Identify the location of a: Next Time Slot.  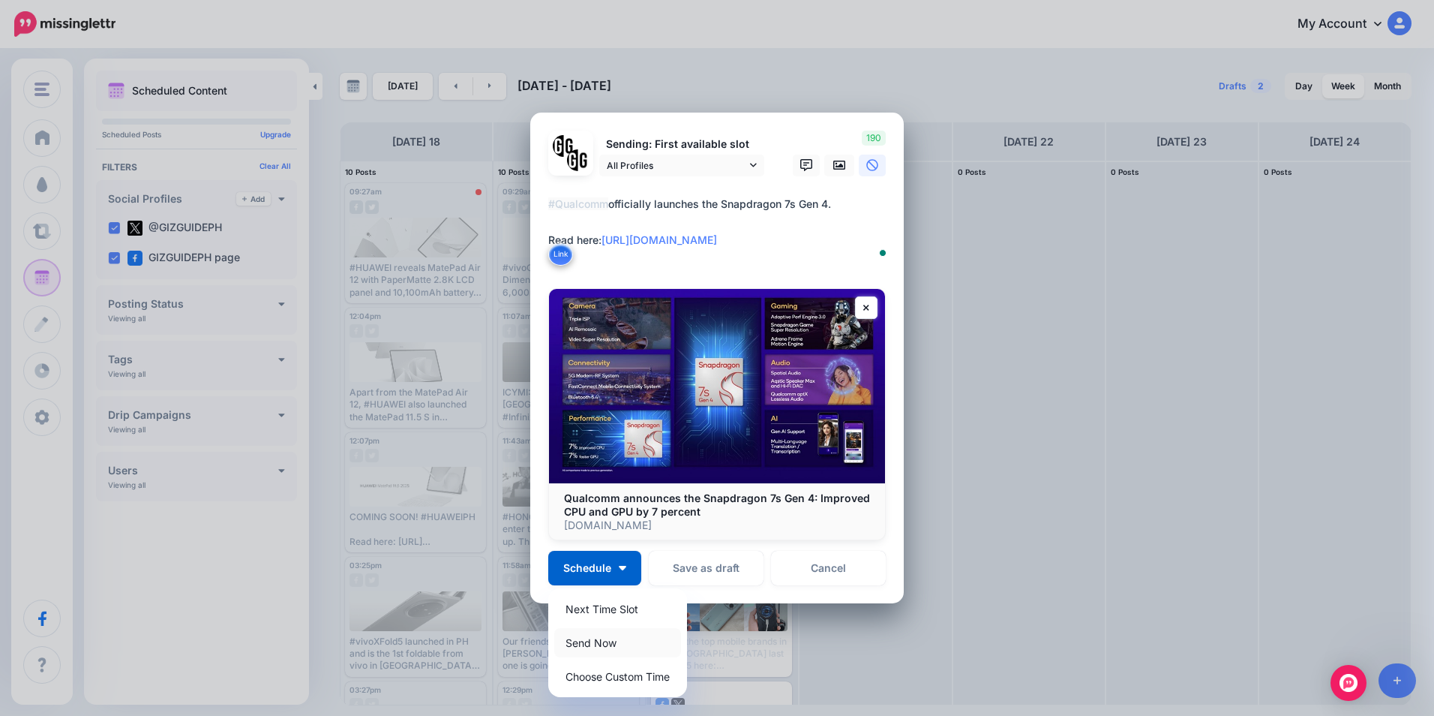
(617, 608).